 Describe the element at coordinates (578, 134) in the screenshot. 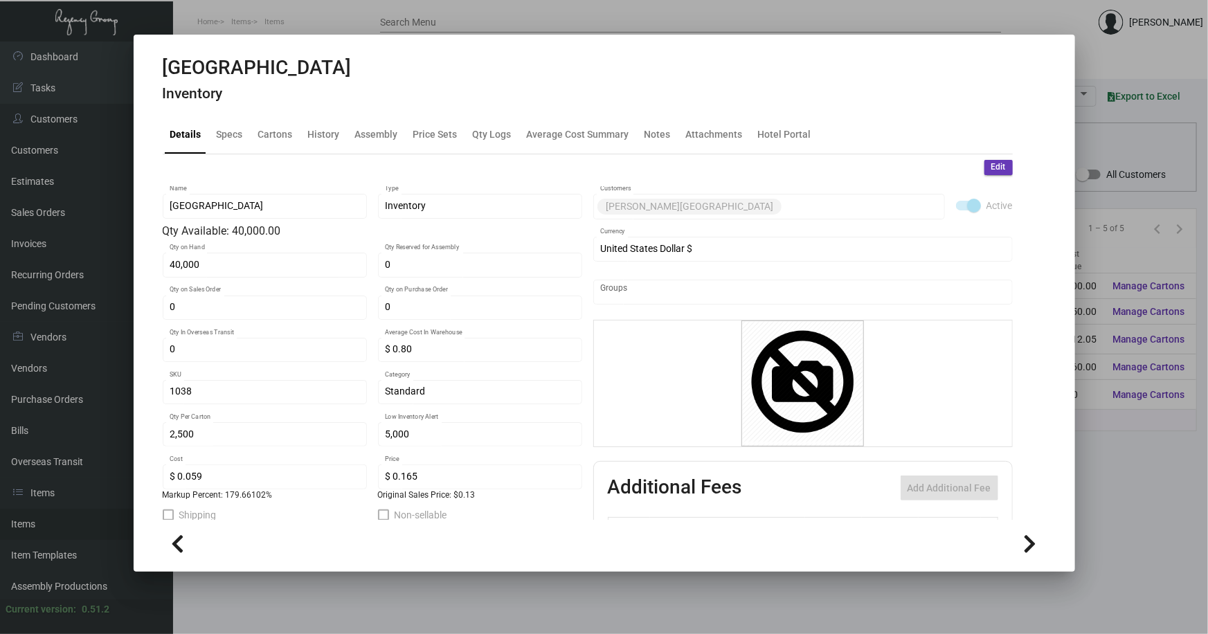

I see `div: Average Cost Summary` at that location.